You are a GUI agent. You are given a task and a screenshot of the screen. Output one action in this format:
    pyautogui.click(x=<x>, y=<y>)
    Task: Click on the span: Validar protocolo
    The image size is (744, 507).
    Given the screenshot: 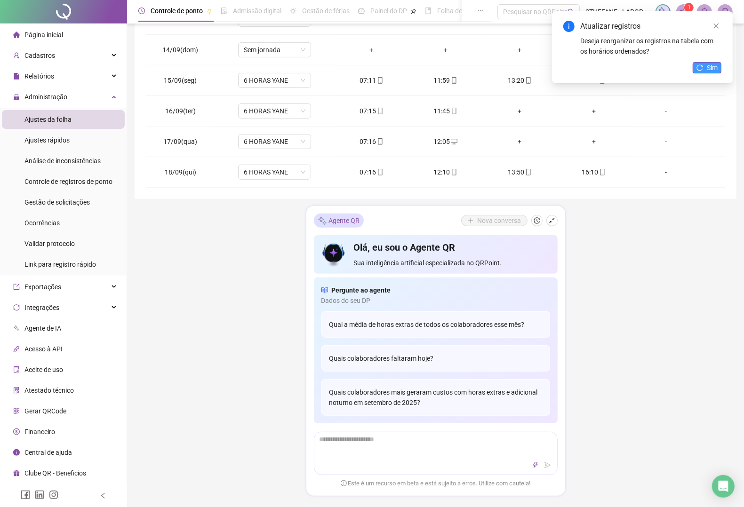 What is the action you would take?
    pyautogui.click(x=49, y=244)
    